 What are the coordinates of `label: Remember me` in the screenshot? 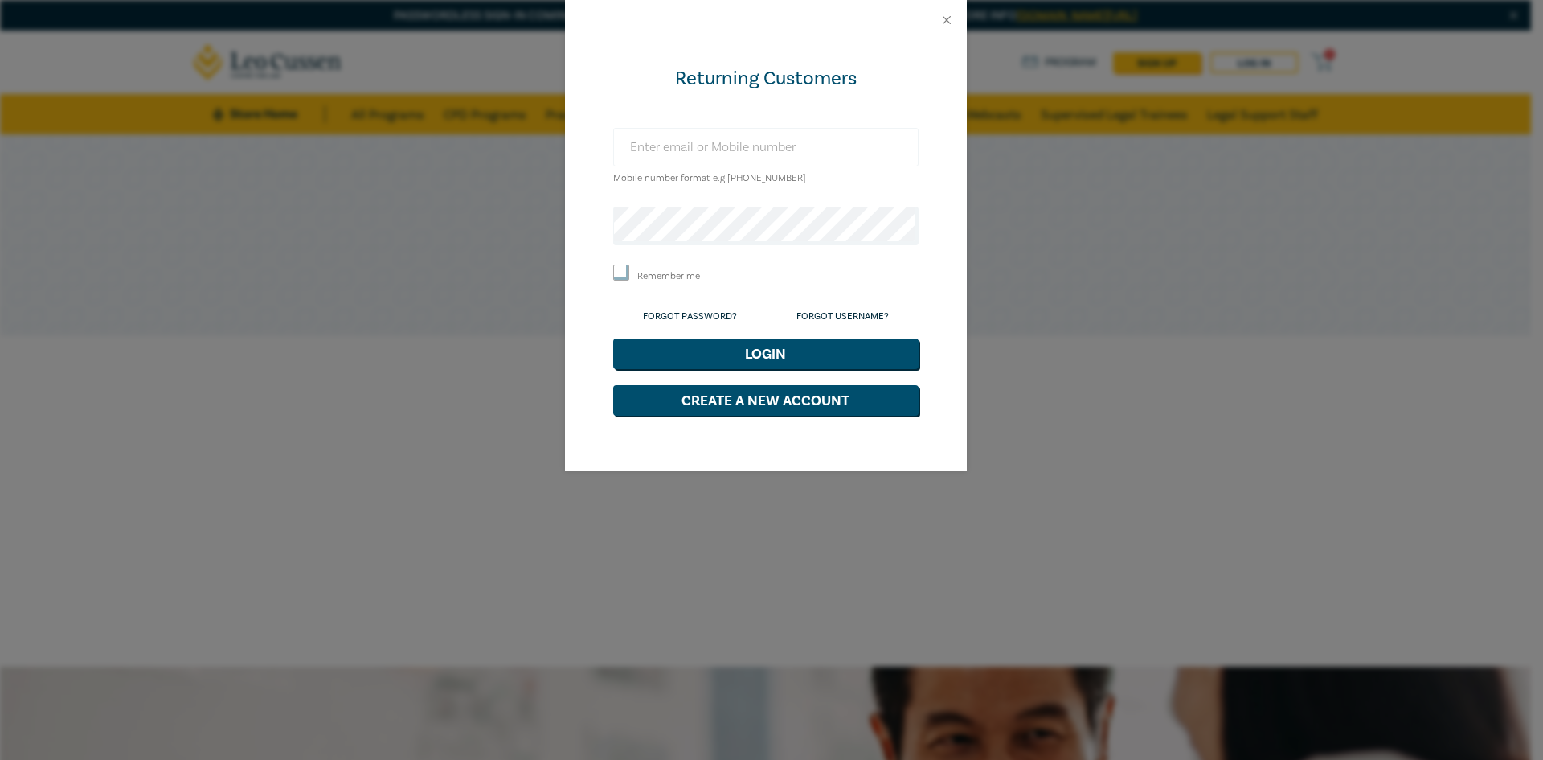 It's located at (669, 276).